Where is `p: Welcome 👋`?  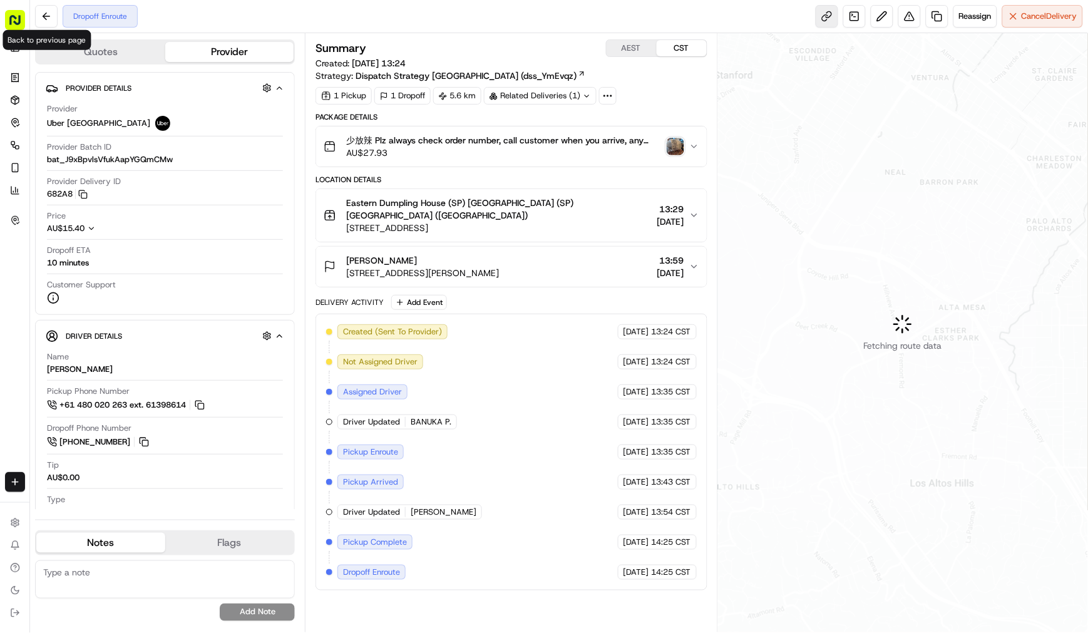 p: Welcome 👋 is located at coordinates (120, 60).